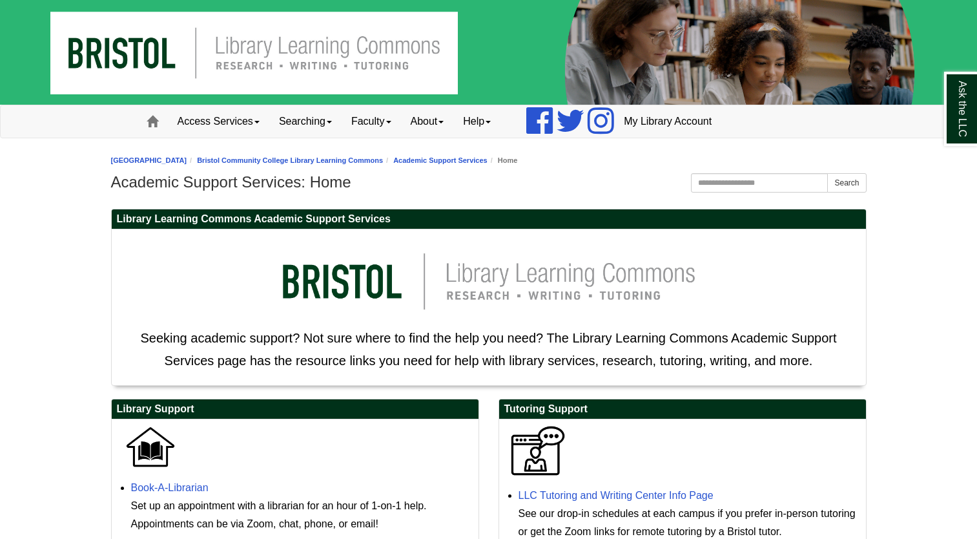 Image resolution: width=977 pixels, height=539 pixels. Describe the element at coordinates (489, 281) in the screenshot. I see `img: llc logo` at that location.